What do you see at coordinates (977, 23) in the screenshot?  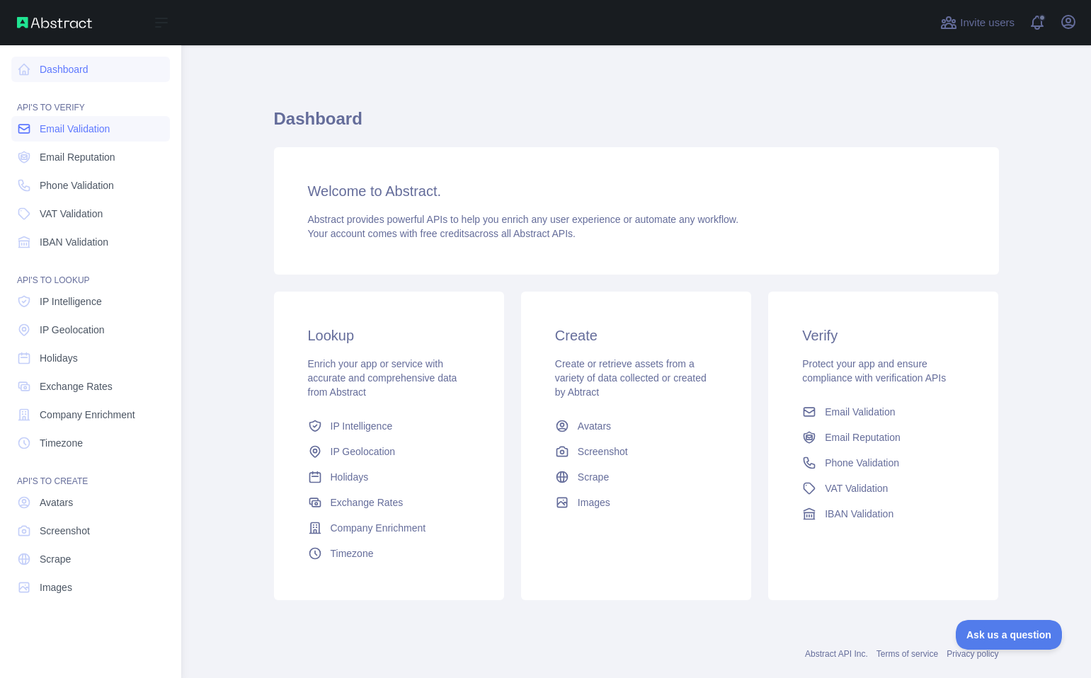 I see `button: Invite users` at bounding box center [977, 23].